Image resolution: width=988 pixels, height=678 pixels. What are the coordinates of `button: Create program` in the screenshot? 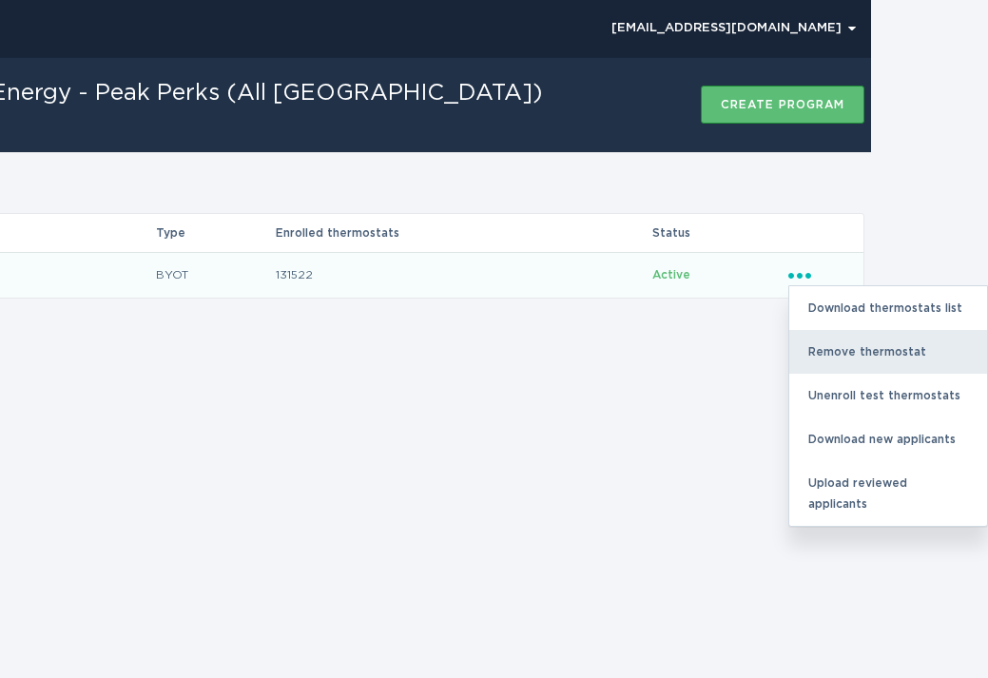 It's located at (783, 105).